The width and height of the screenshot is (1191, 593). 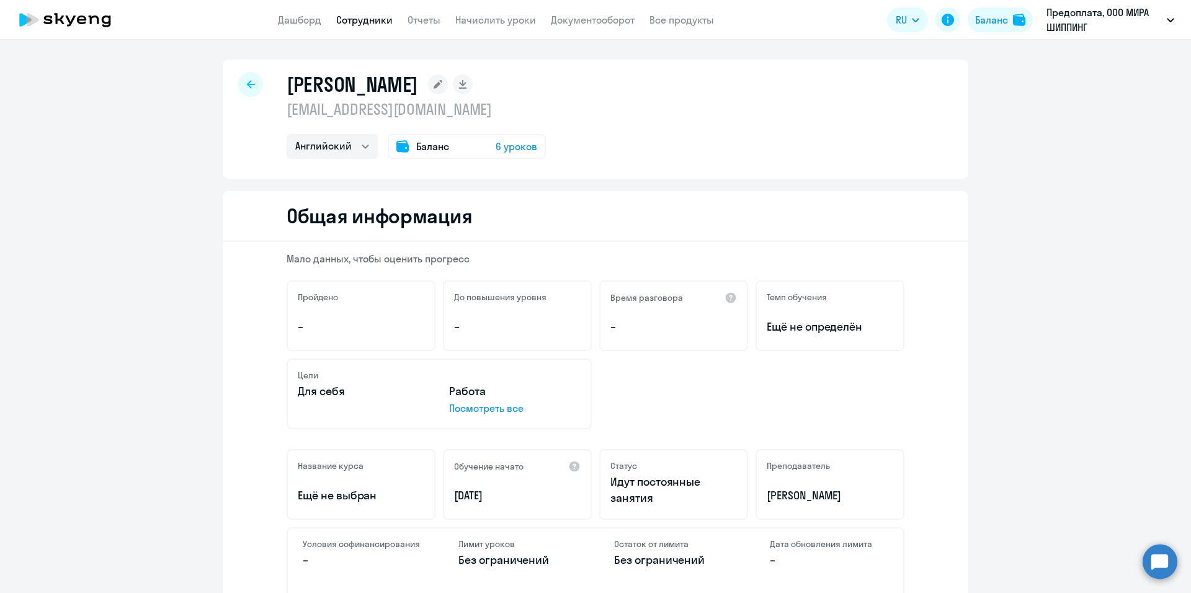 I want to click on a: Документооборот, so click(x=592, y=20).